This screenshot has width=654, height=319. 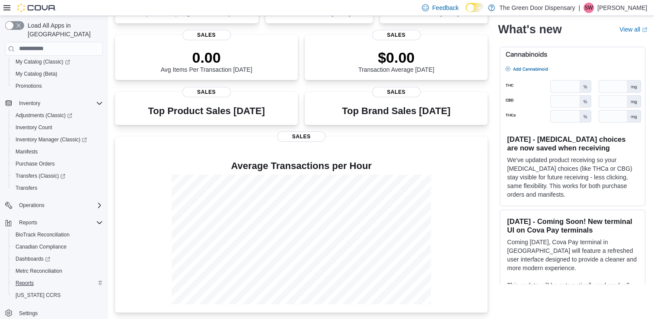 I want to click on span: Inventory, so click(x=59, y=103).